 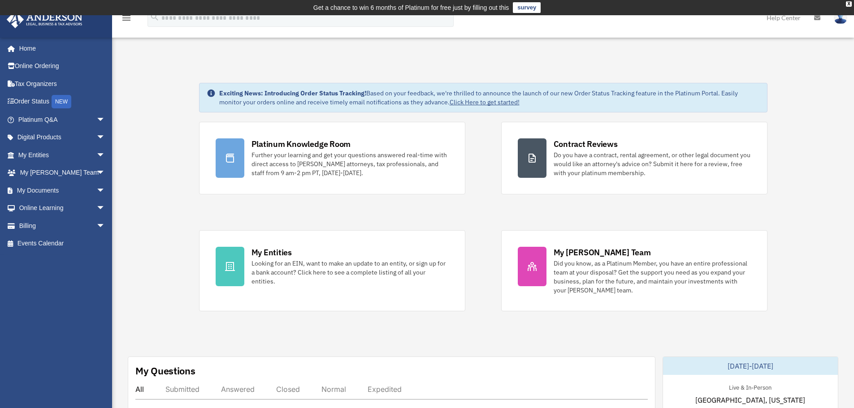 What do you see at coordinates (334, 390) in the screenshot?
I see `div: Normal` at bounding box center [334, 390].